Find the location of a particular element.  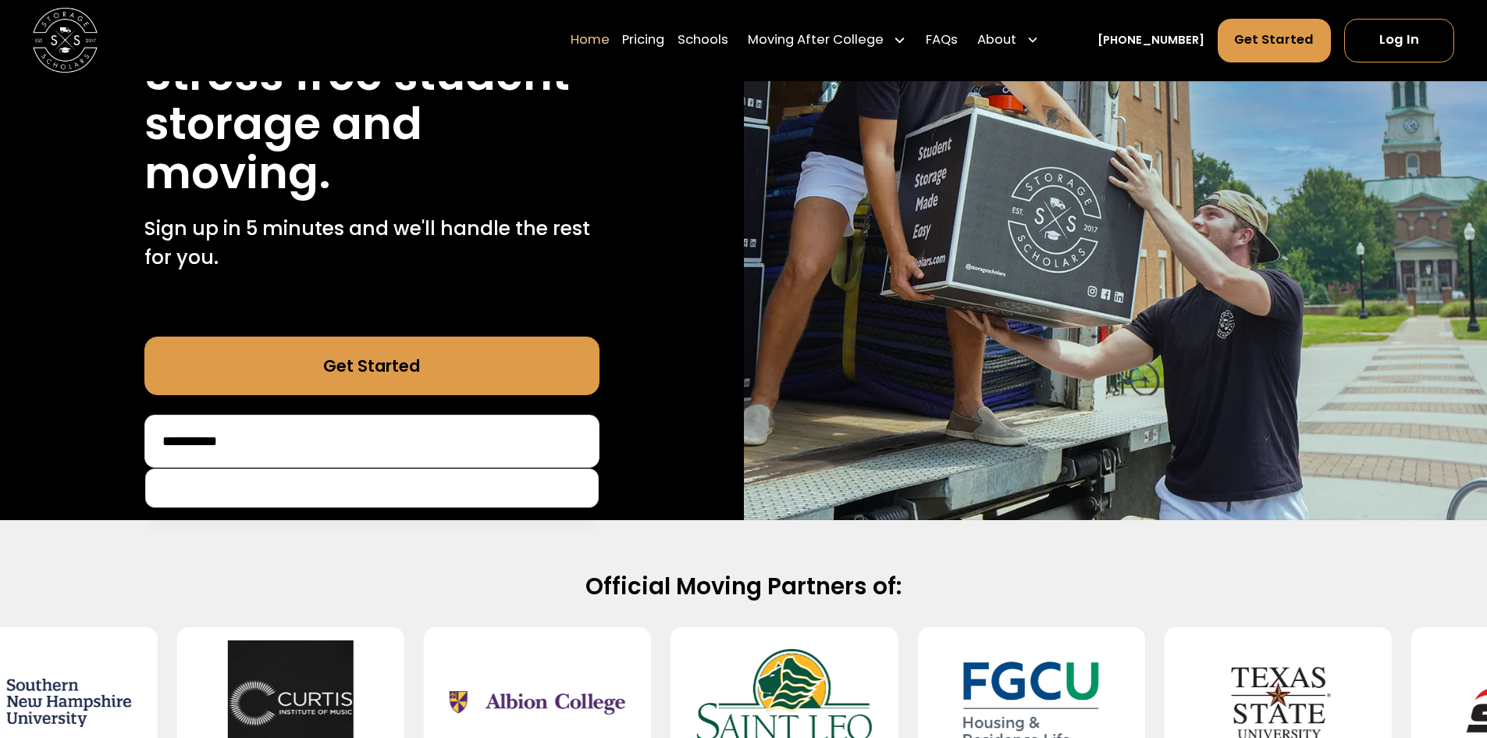

h2: Official Moving Partners of: is located at coordinates (744, 586).